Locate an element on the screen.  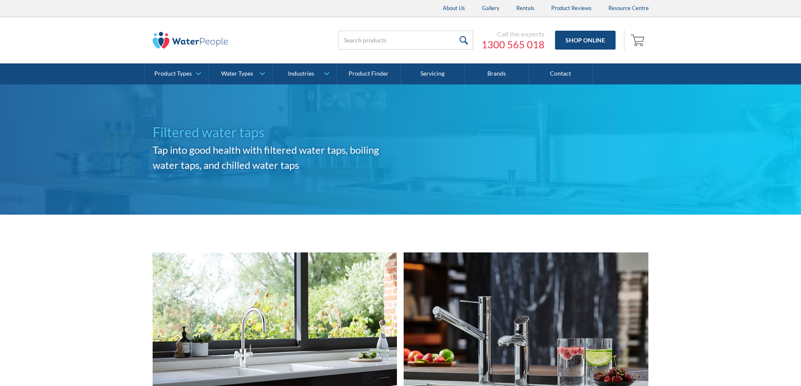
img: shopping cart is located at coordinates (638, 40).